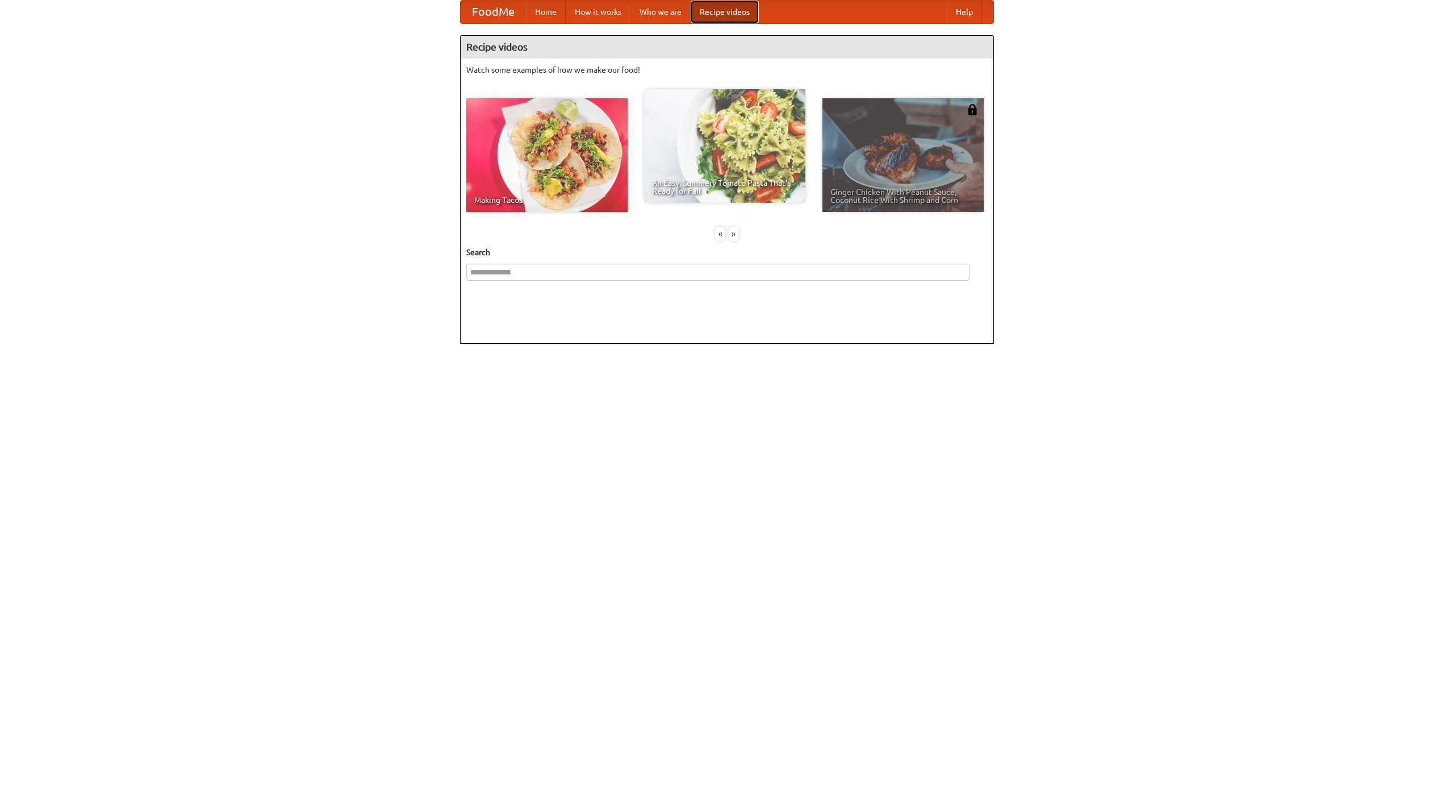  What do you see at coordinates (547, 200) in the screenshot?
I see `span: Making Tacos` at bounding box center [547, 200].